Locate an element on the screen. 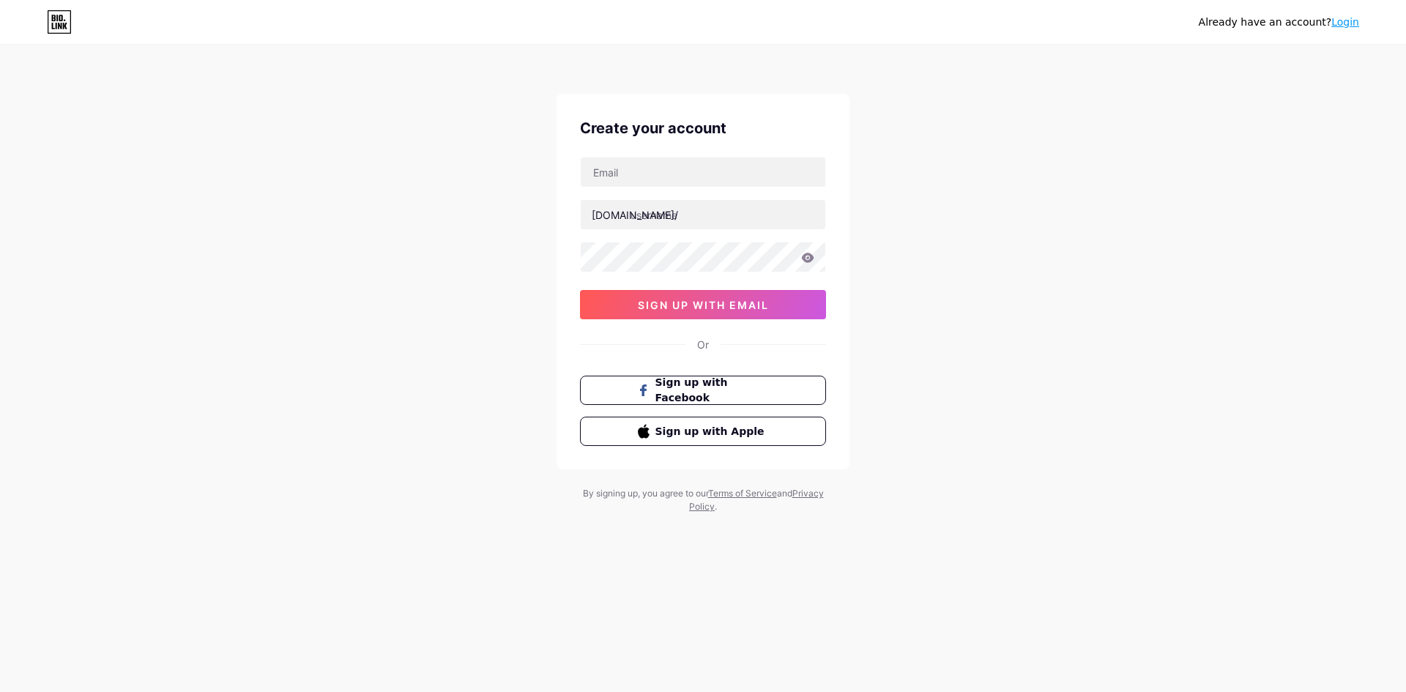  a: Sign up with Apple is located at coordinates (703, 431).